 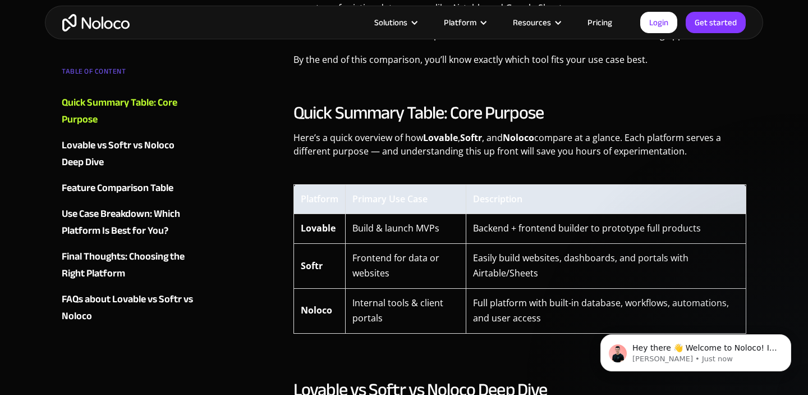 I want to click on div: FAQs about Lovable vs Softr vs Noloco, so click(x=130, y=308).